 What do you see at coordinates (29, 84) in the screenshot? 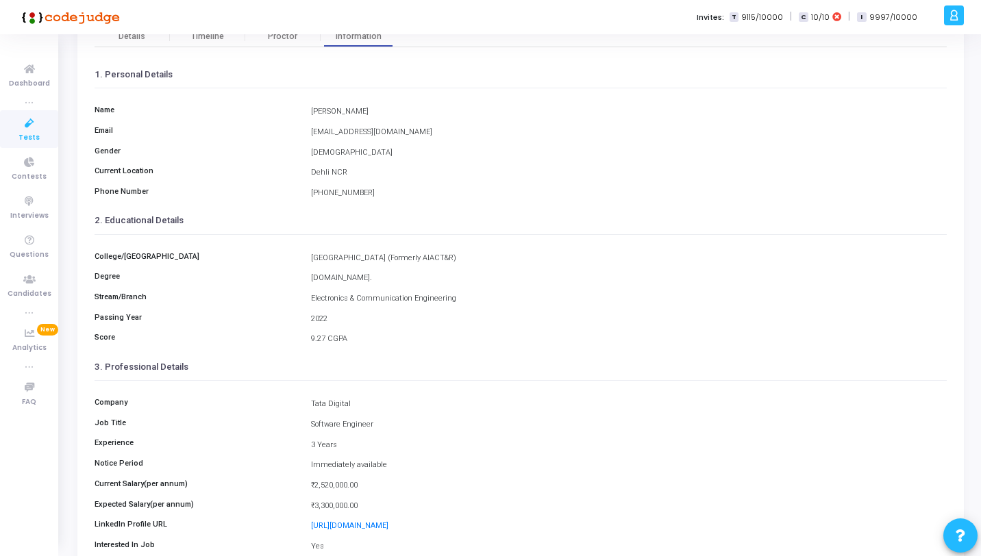
I see `span: Dashboard` at bounding box center [29, 84].